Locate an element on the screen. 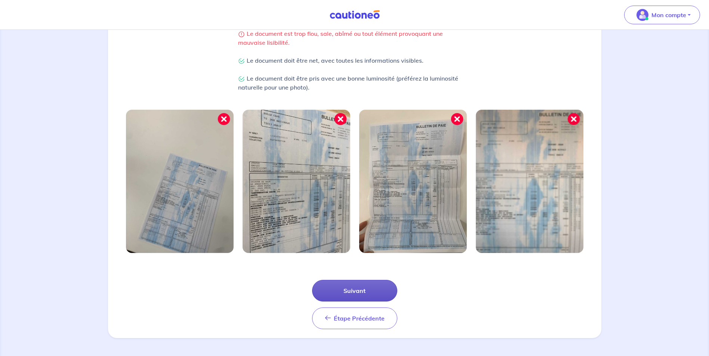 The width and height of the screenshot is (709, 356). button: illu_account_valid_menu.svgMon compte is located at coordinates (662, 15).